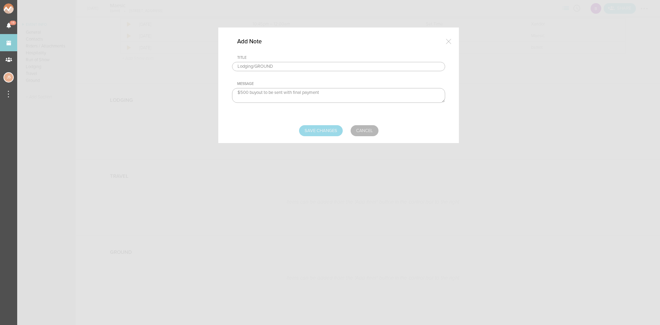  What do you see at coordinates (9, 77) in the screenshot?
I see `div: Jessica Smith` at bounding box center [9, 77].